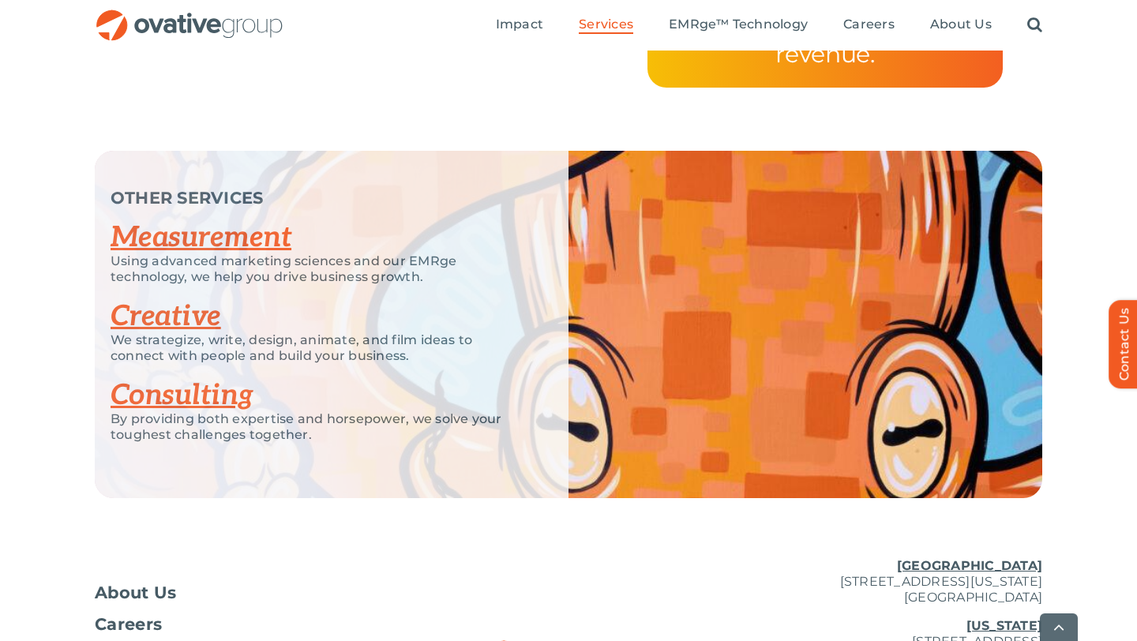  What do you see at coordinates (738, 25) in the screenshot?
I see `a: EMRge™ Technology` at bounding box center [738, 25].